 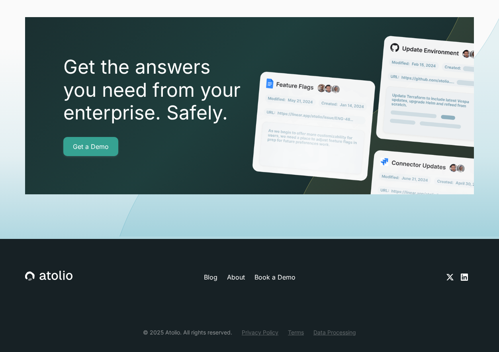 What do you see at coordinates (211, 277) in the screenshot?
I see `a: Blog` at bounding box center [211, 277].